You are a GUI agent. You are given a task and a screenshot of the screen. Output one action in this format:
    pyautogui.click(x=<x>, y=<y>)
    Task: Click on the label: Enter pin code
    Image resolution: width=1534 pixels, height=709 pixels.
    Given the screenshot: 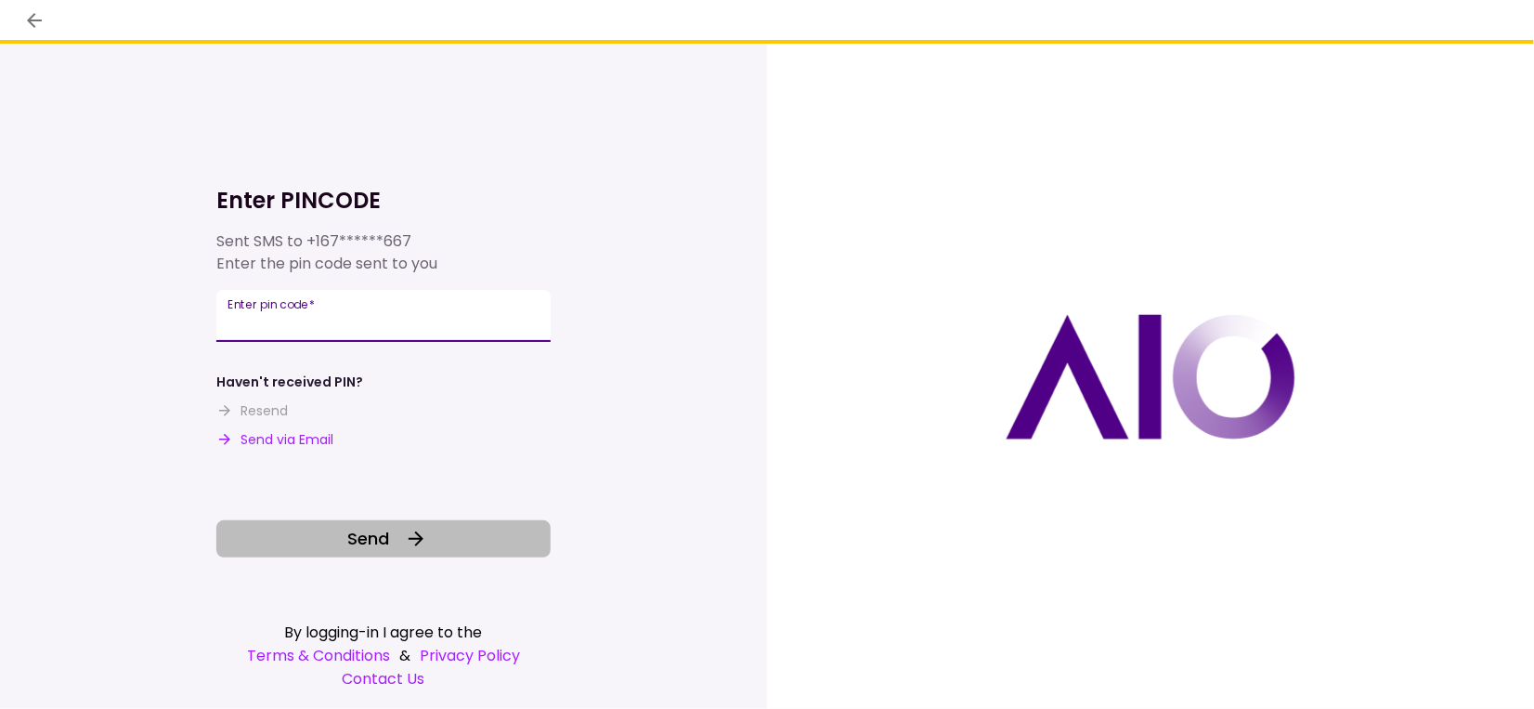 What is the action you would take?
    pyautogui.click(x=271, y=304)
    